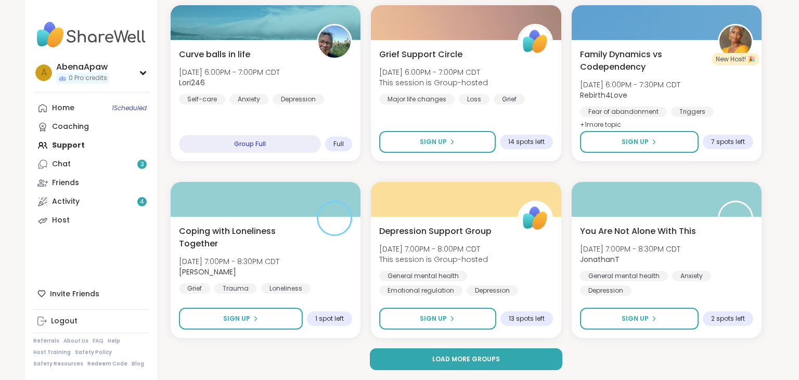 The image size is (799, 380). What do you see at coordinates (638, 231) in the screenshot?
I see `span: You Are Not Alone With This` at bounding box center [638, 231].